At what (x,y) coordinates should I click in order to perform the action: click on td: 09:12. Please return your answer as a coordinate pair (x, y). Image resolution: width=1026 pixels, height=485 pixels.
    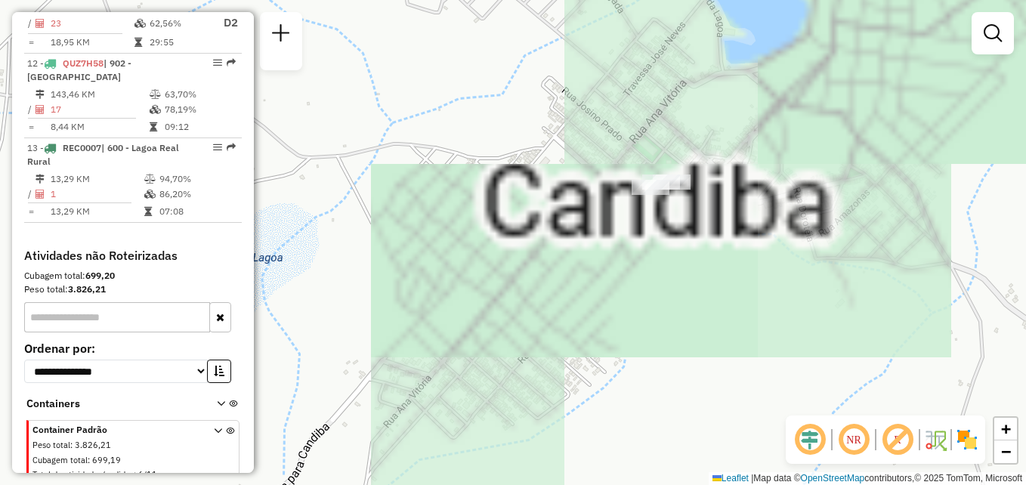
    Looking at the image, I should click on (199, 127).